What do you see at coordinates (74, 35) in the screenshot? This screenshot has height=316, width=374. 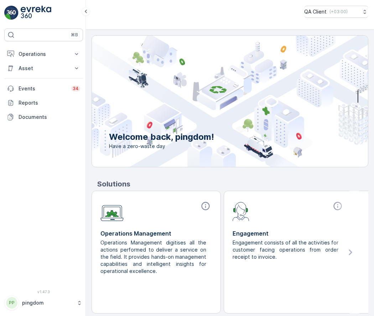 I see `p: ⌘B` at bounding box center [74, 35].